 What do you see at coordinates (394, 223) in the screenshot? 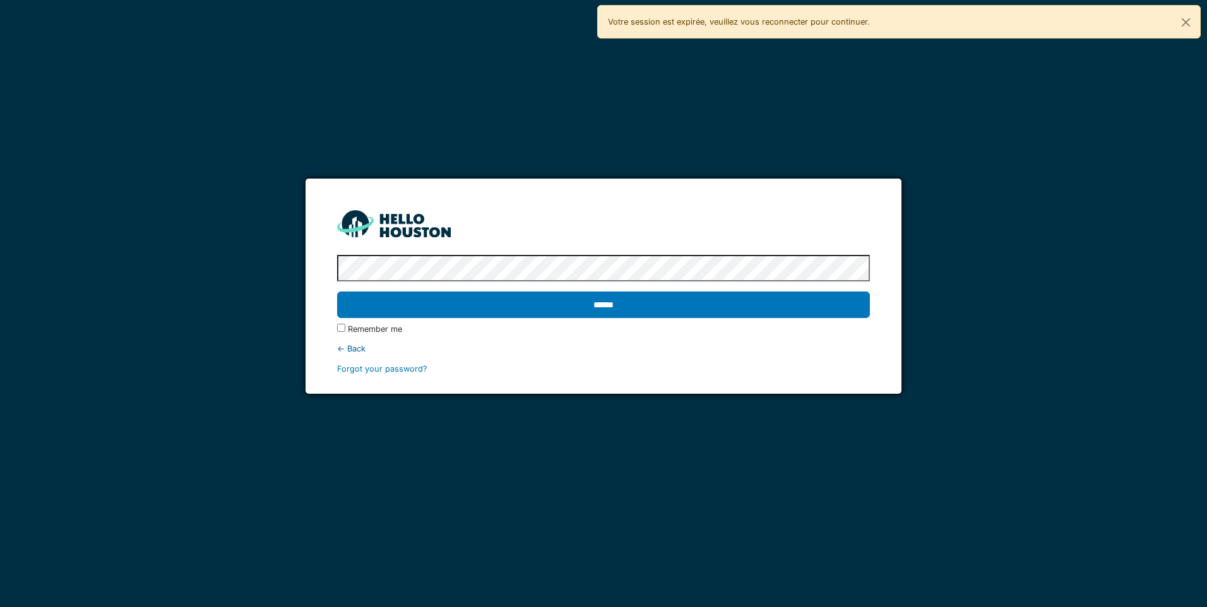
I see `img: HH_line-BYnF2_Hg.png` at bounding box center [394, 223].